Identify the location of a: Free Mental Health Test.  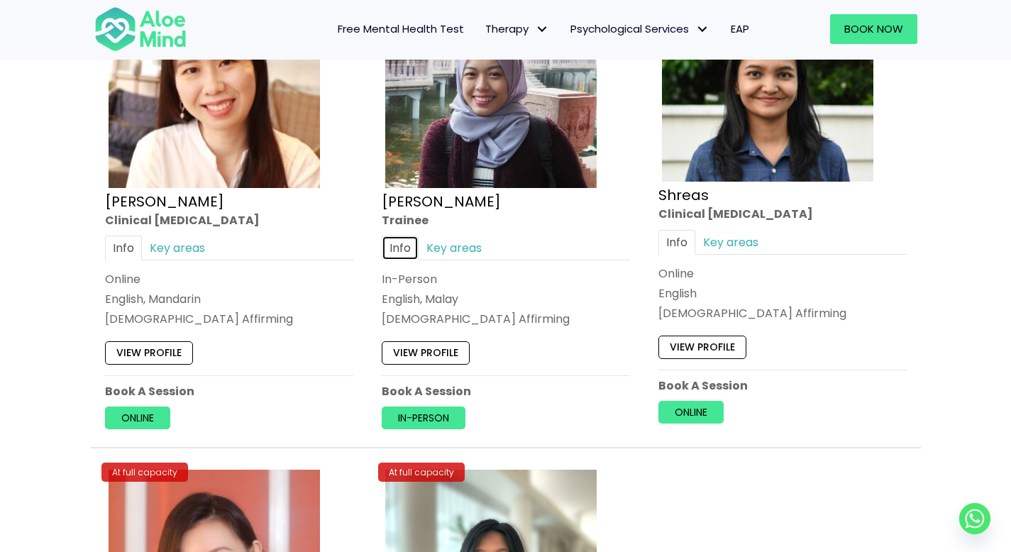
(401, 29).